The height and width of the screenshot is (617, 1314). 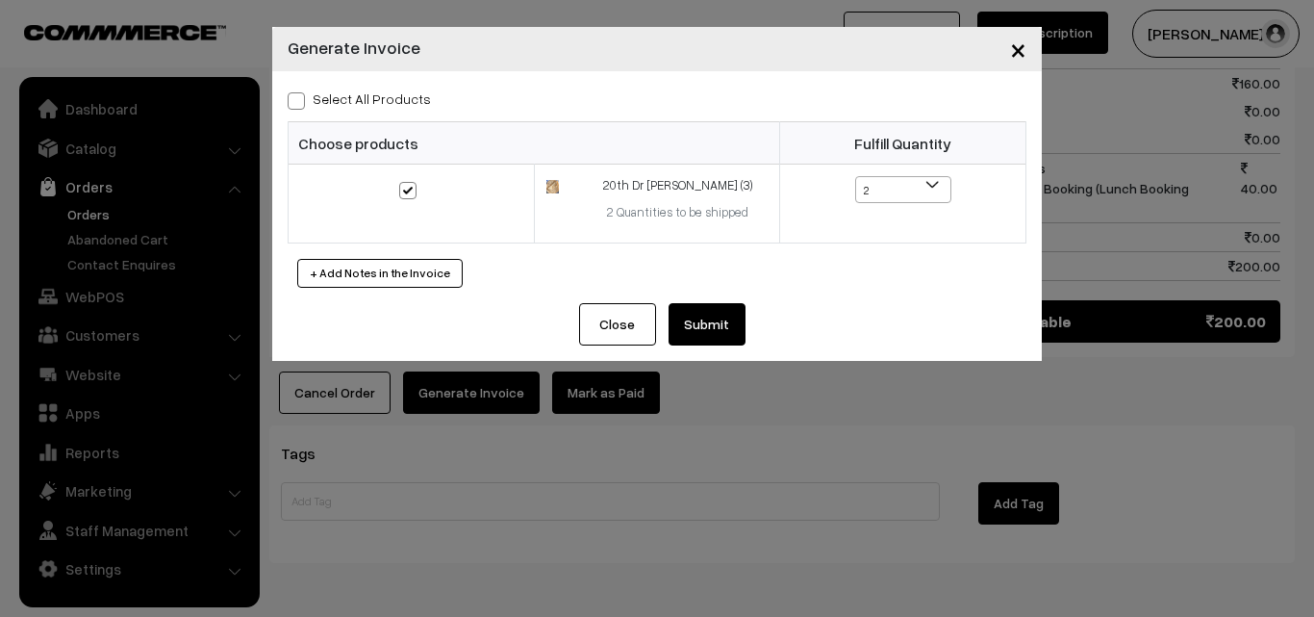 I want to click on div: 2 Quantities to be shipped, so click(x=677, y=213).